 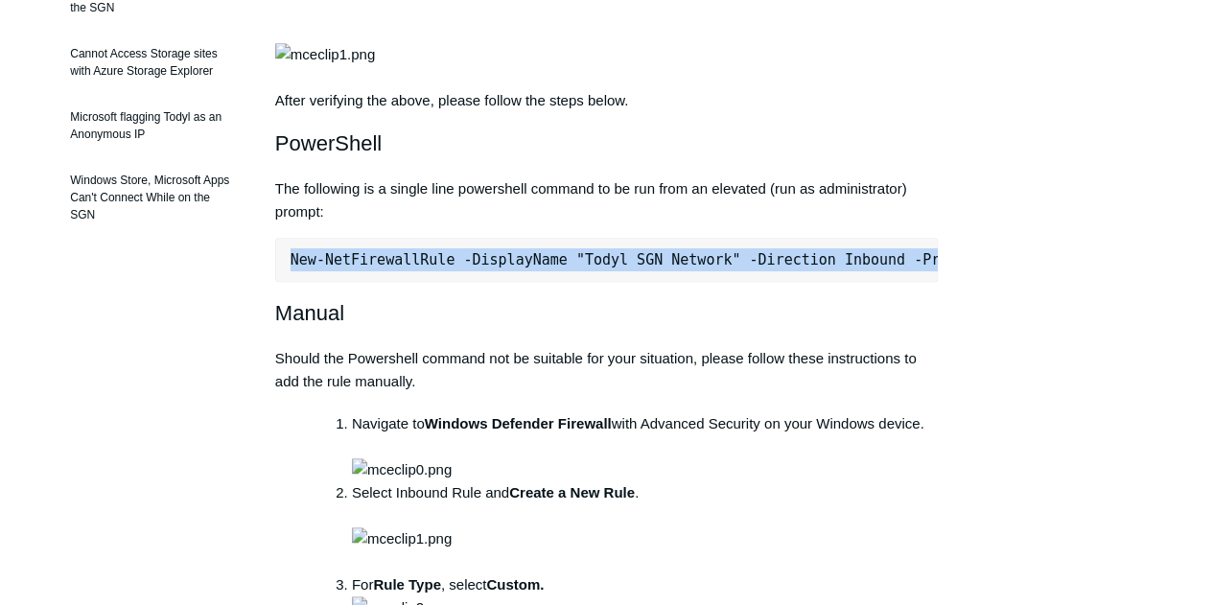 What do you see at coordinates (402, 470) in the screenshot?
I see `img: mceclip0.png` at bounding box center [402, 470].